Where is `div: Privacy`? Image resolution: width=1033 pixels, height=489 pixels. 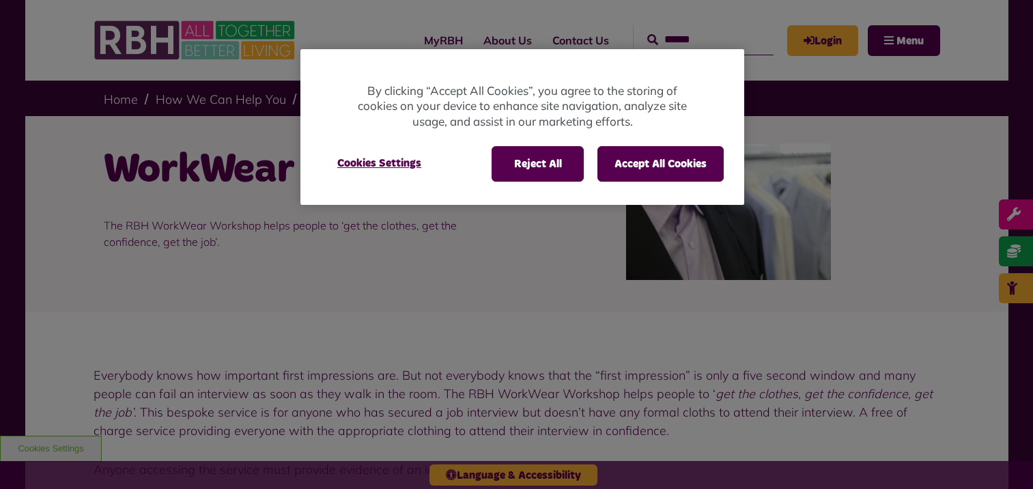
div: Privacy is located at coordinates (522, 127).